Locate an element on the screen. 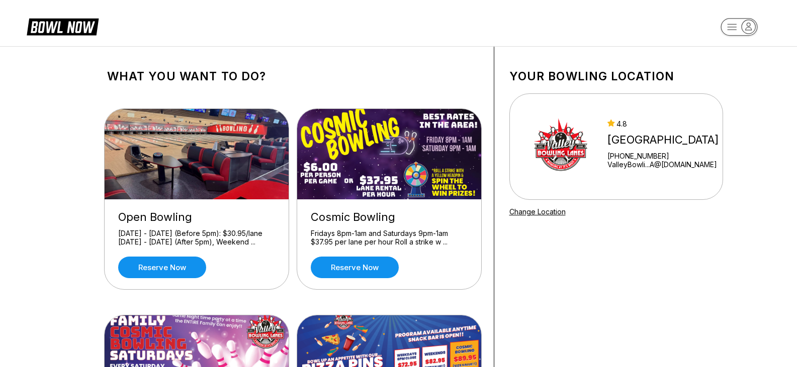  img: Valley Bowling Lanes is located at coordinates (560, 147).